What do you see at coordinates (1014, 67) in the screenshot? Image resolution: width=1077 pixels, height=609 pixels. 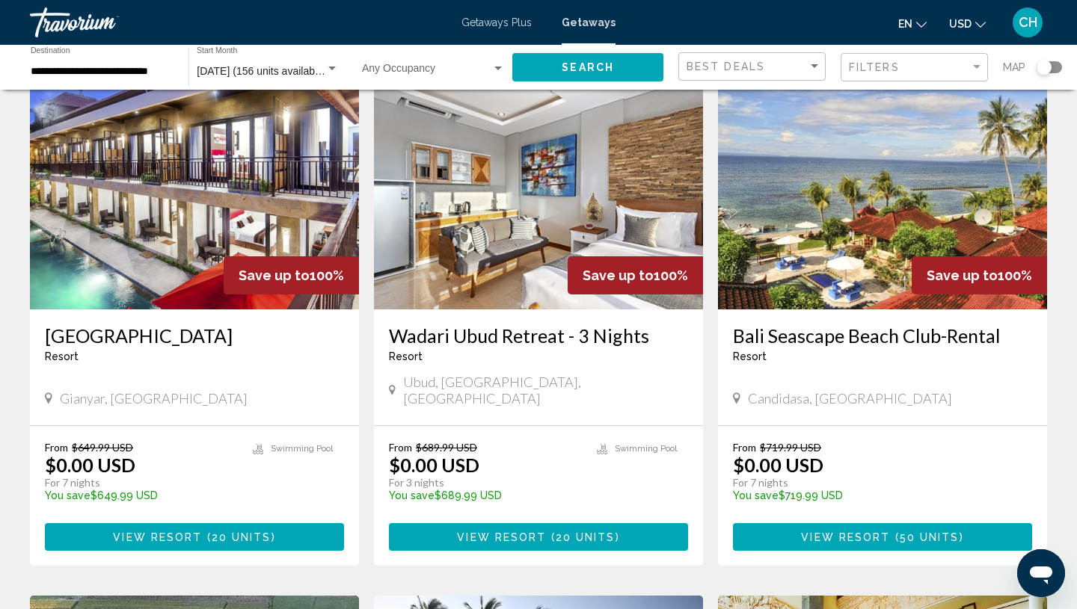 I see `span: Map` at bounding box center [1014, 67].